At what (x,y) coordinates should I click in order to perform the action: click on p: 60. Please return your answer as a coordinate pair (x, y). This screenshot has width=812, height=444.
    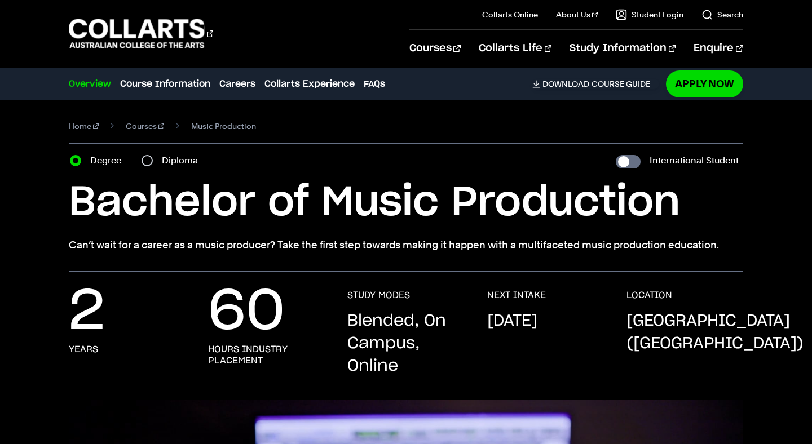
    Looking at the image, I should click on (246, 312).